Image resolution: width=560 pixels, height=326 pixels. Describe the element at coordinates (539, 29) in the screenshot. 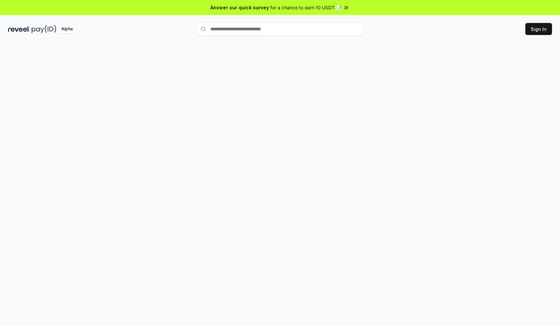

I see `button: Sign In` at that location.